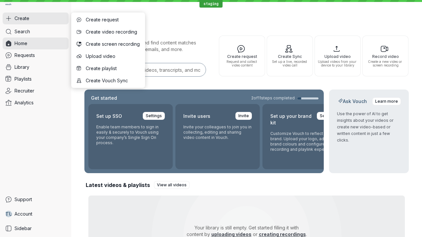 This screenshot has width=422, height=237. I want to click on button: Create playlist, so click(108, 69).